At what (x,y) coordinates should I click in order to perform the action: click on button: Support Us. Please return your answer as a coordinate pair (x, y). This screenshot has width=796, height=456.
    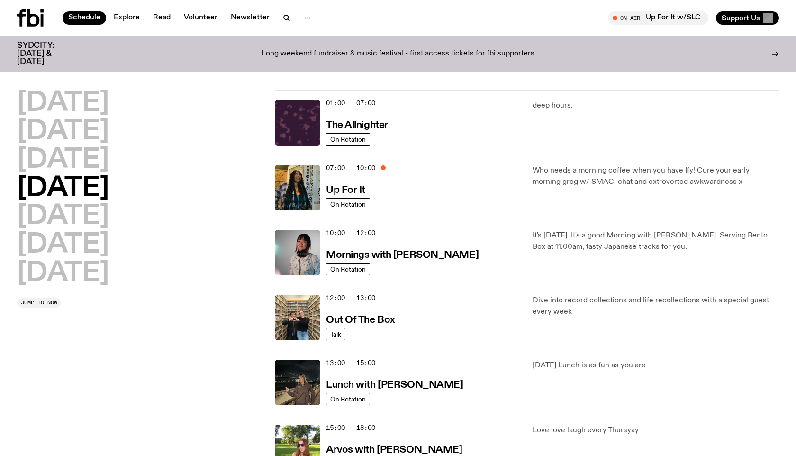
    Looking at the image, I should click on (747, 18).